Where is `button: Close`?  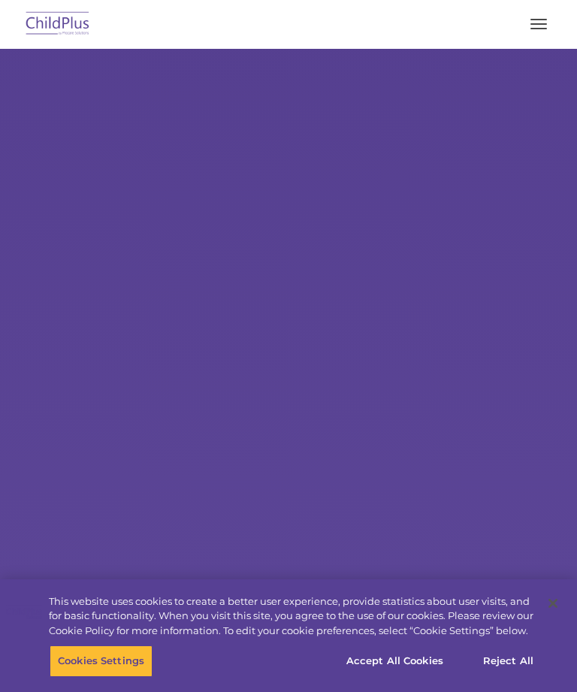
button: Close is located at coordinates (553, 603).